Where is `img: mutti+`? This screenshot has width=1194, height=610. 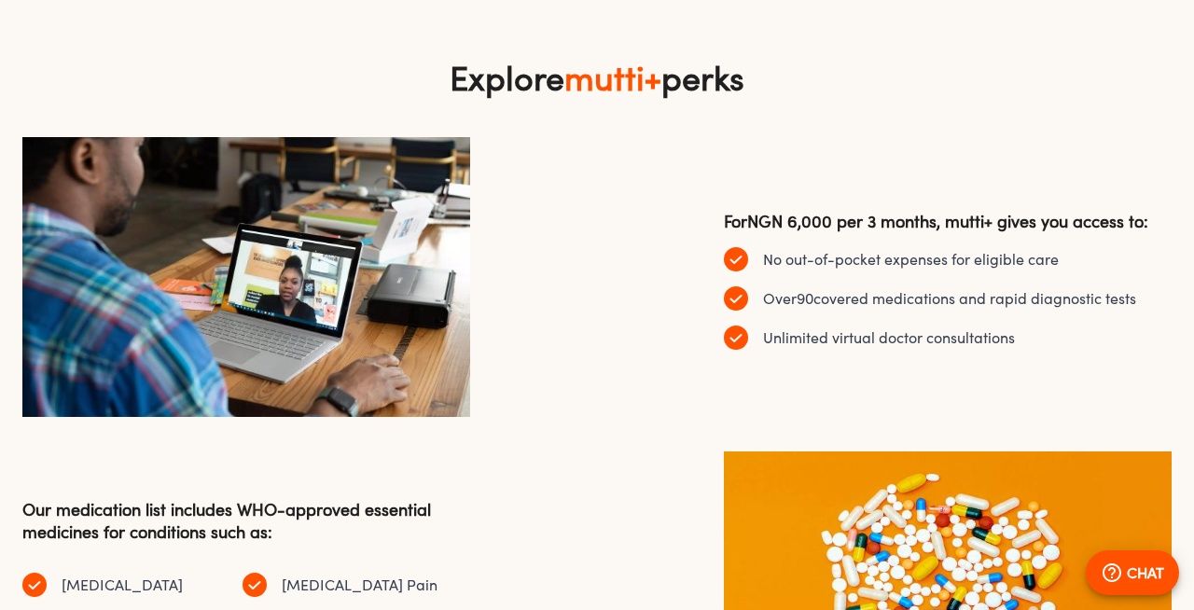 img: mutti+ is located at coordinates (246, 277).